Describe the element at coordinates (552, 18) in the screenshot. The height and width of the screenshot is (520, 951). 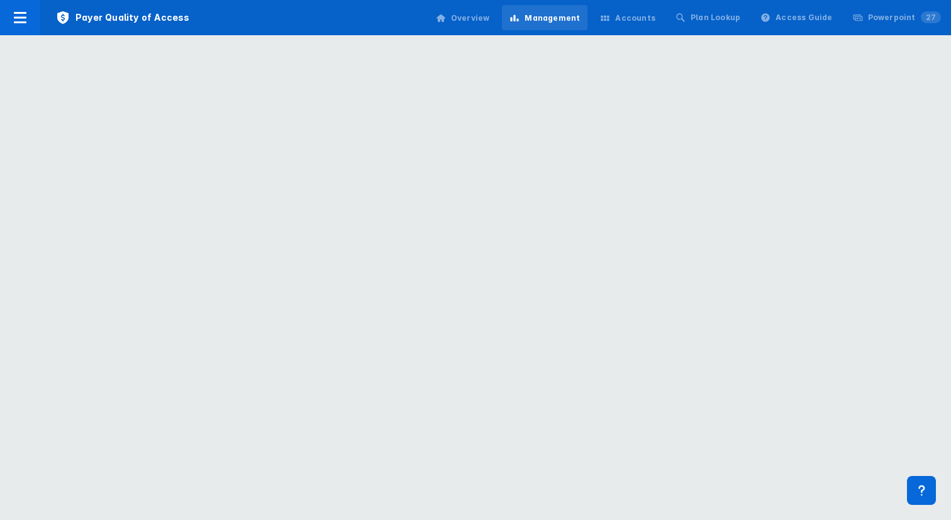
I see `div: Management` at that location.